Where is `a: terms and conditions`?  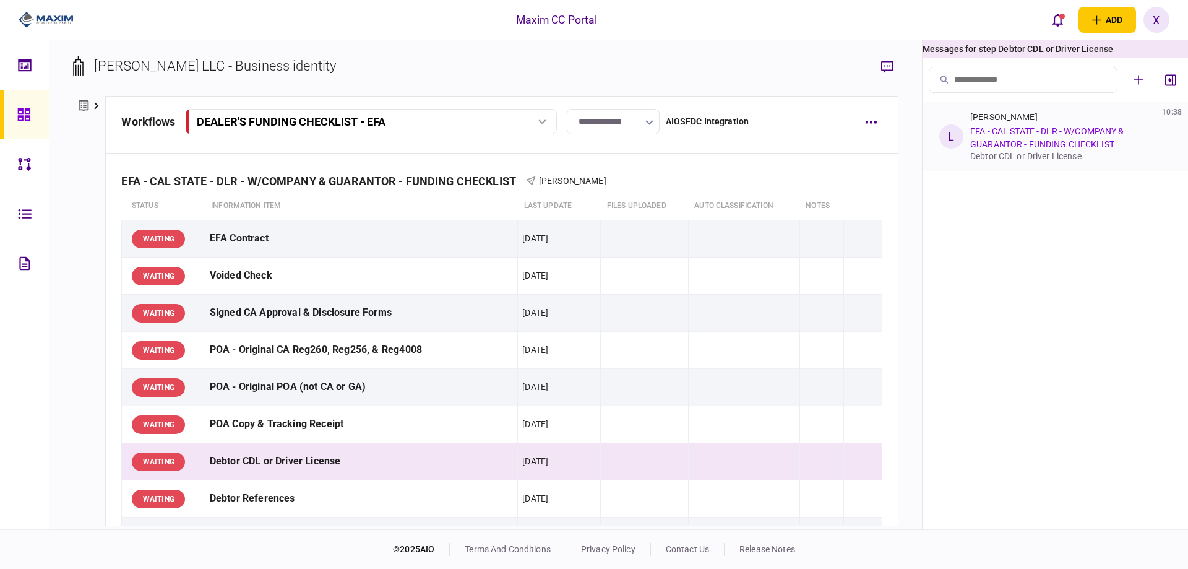 a: terms and conditions is located at coordinates (508, 549).